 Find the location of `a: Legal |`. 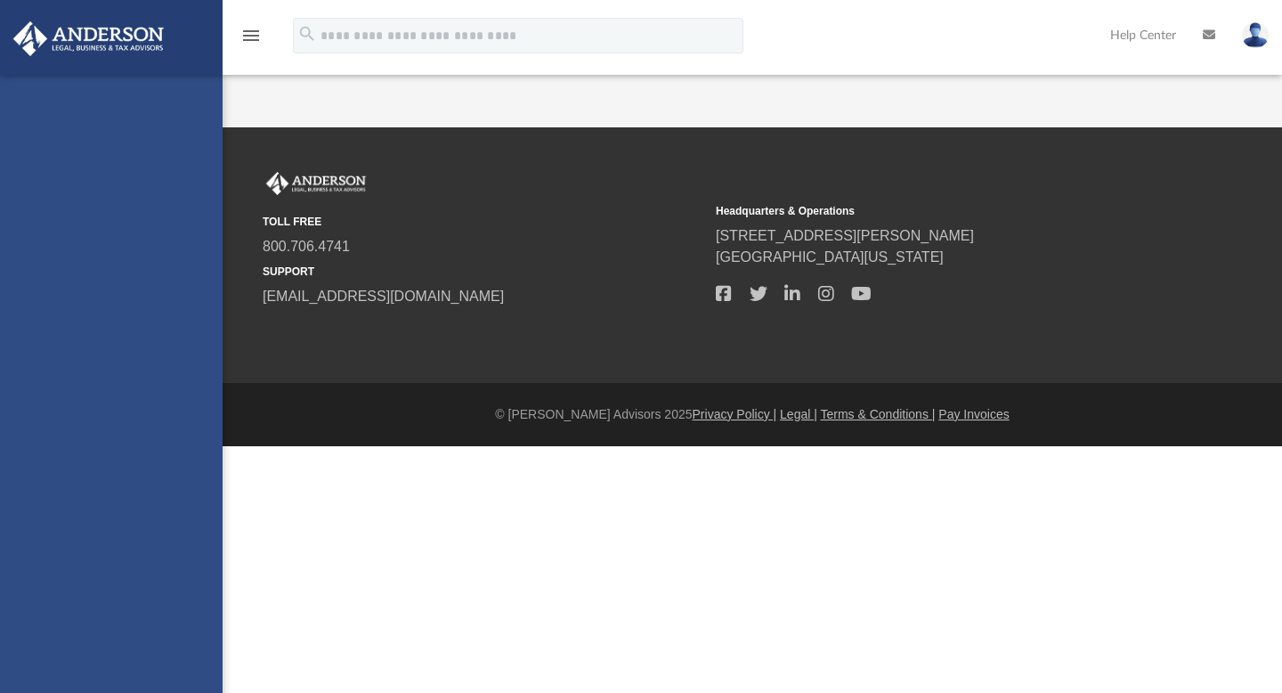

a: Legal | is located at coordinates (799, 414).